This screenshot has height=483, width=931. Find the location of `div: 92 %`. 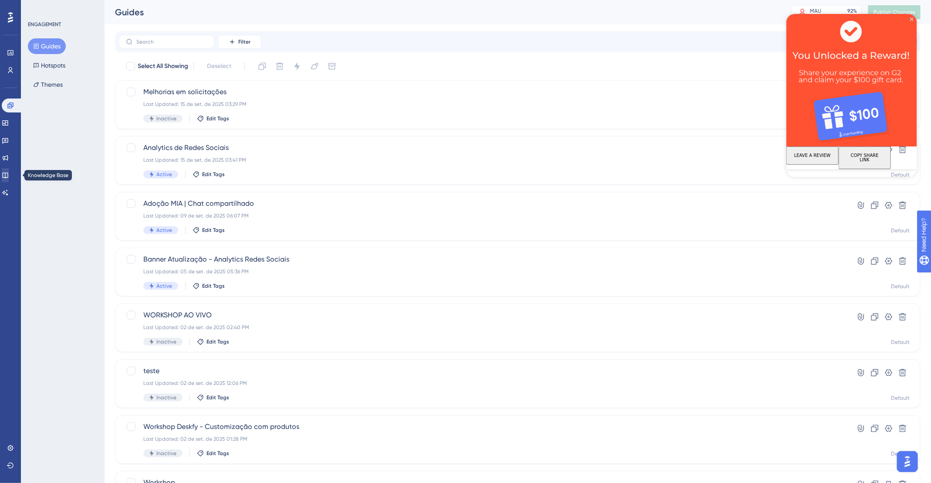

div: 92 % is located at coordinates (852, 11).